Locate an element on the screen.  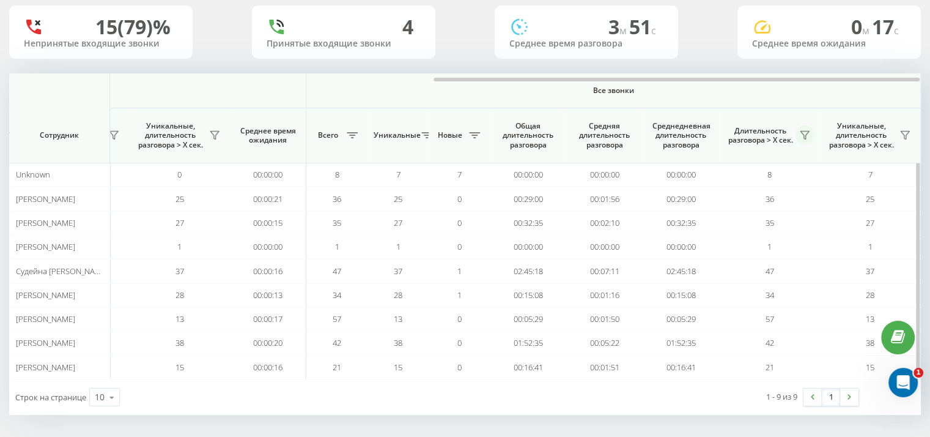
td: 00:00:15 is located at coordinates (268, 223).